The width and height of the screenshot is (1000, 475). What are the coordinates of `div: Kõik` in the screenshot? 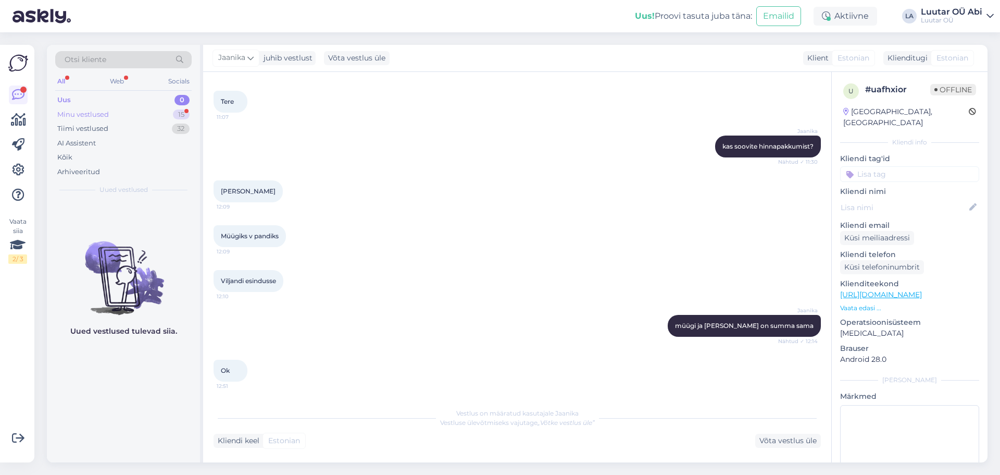 It's located at (65, 157).